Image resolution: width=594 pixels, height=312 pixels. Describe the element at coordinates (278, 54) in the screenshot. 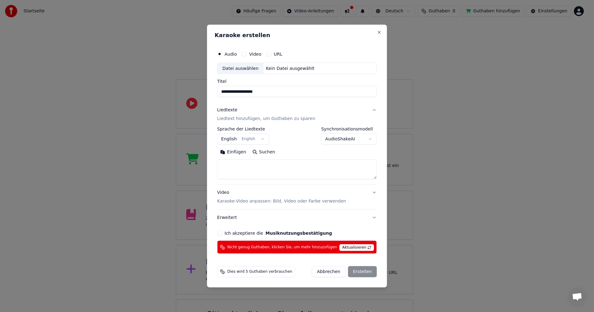

I see `label: URL` at that location.